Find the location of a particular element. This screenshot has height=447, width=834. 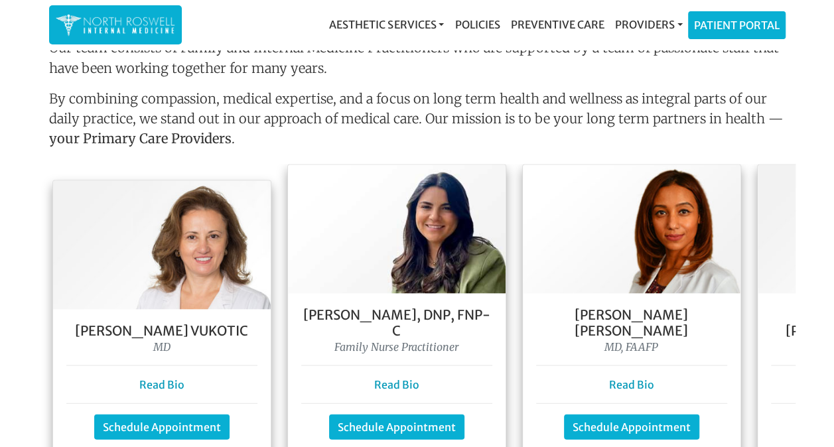

strong: your Primary Care Providers is located at coordinates (140, 137).